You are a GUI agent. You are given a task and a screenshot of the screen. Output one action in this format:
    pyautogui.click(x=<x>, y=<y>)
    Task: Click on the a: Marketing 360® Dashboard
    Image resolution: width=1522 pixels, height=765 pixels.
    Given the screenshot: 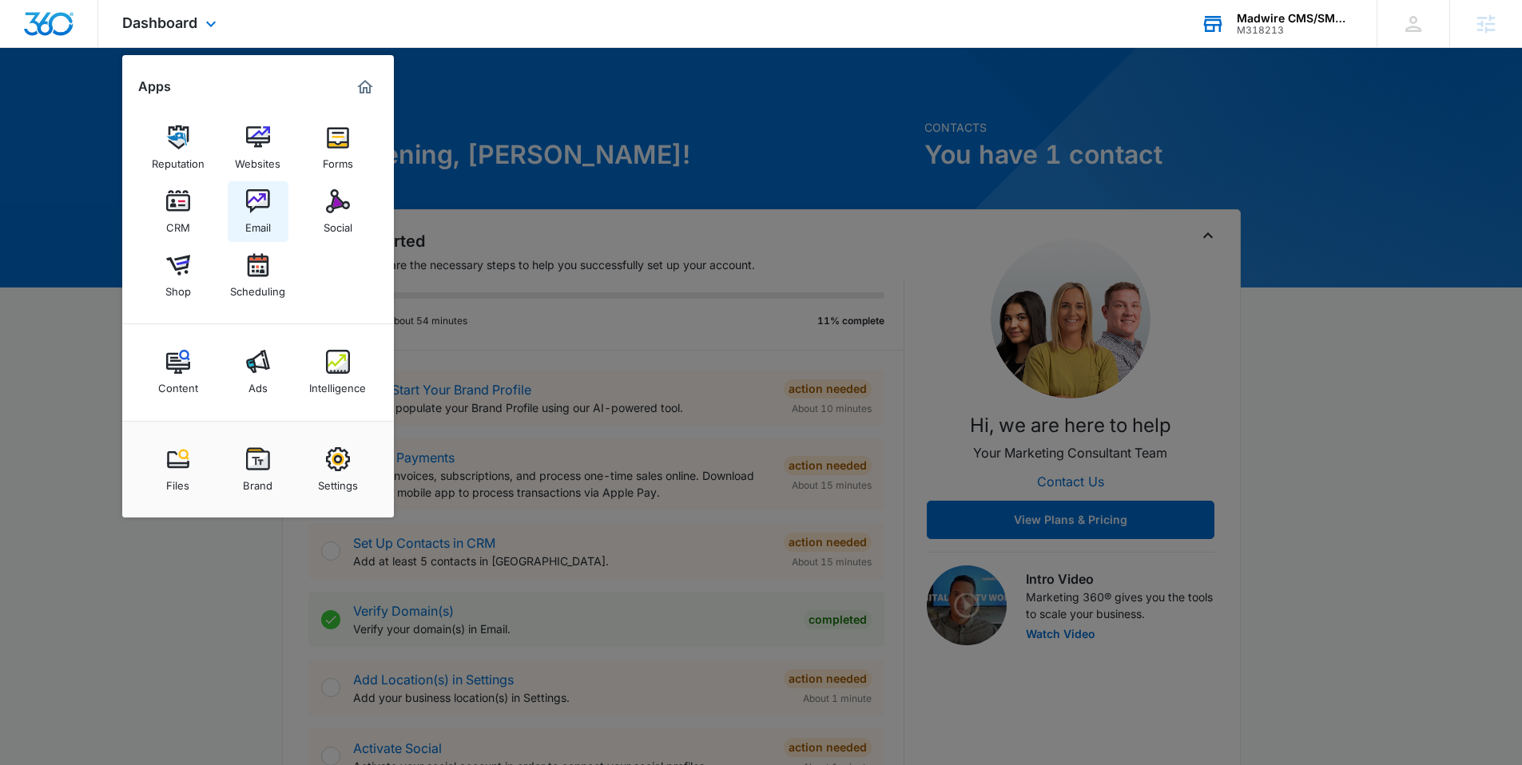 What is the action you would take?
    pyautogui.click(x=365, y=87)
    